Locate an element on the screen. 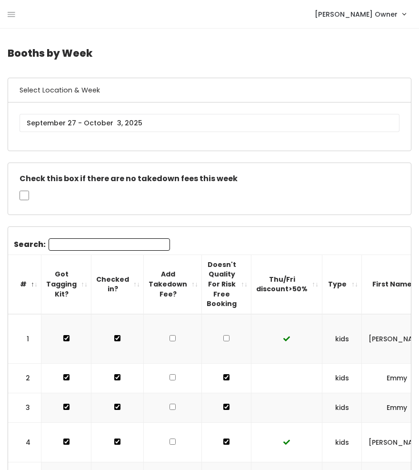  td: 4 is located at coordinates (25, 442).